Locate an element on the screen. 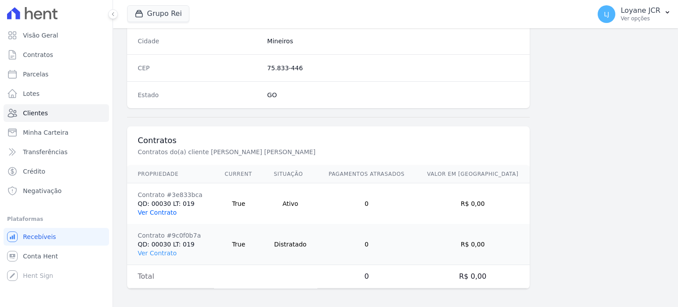 The width and height of the screenshot is (678, 307). a: Parcelas is located at coordinates (56, 74).